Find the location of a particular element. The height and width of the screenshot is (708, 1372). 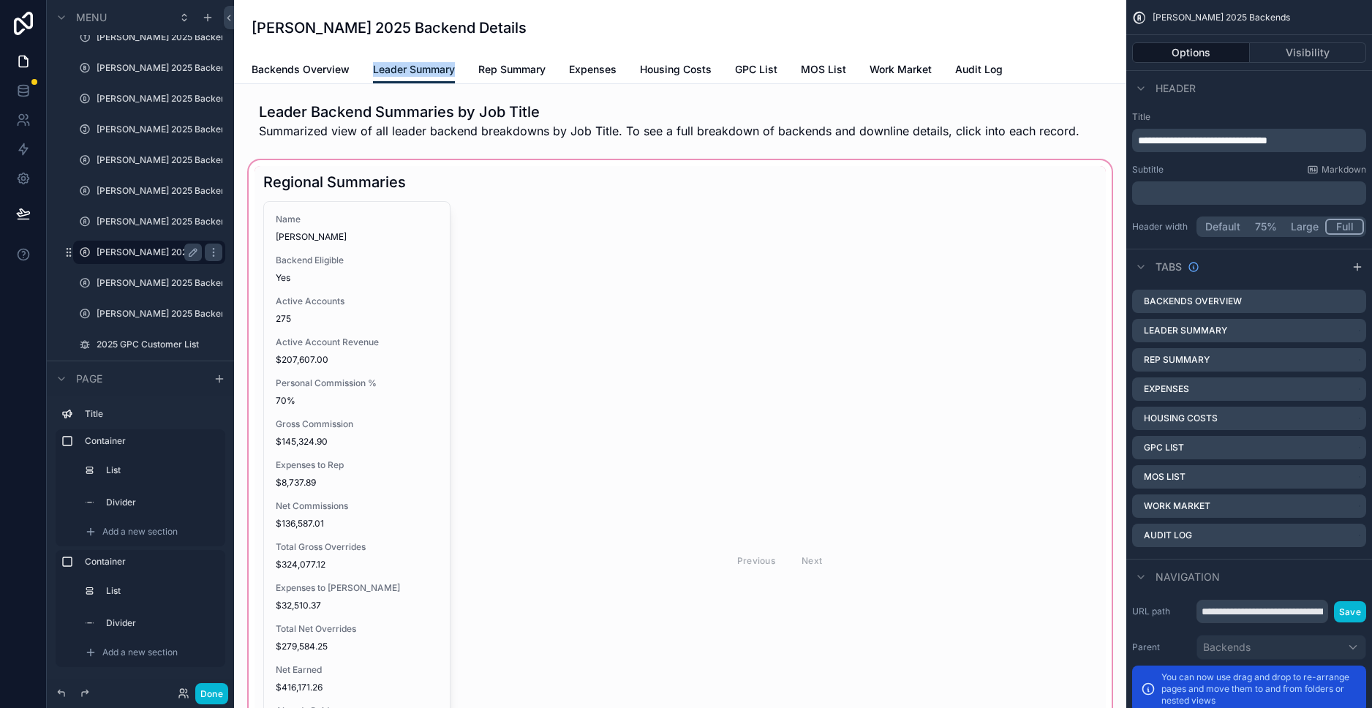

a: Expenses is located at coordinates (593, 71).